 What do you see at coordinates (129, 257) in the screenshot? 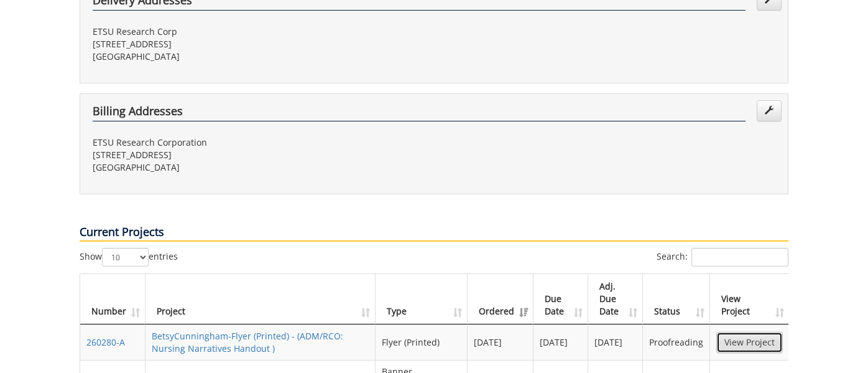
I see `label: Show entries` at bounding box center [129, 257].